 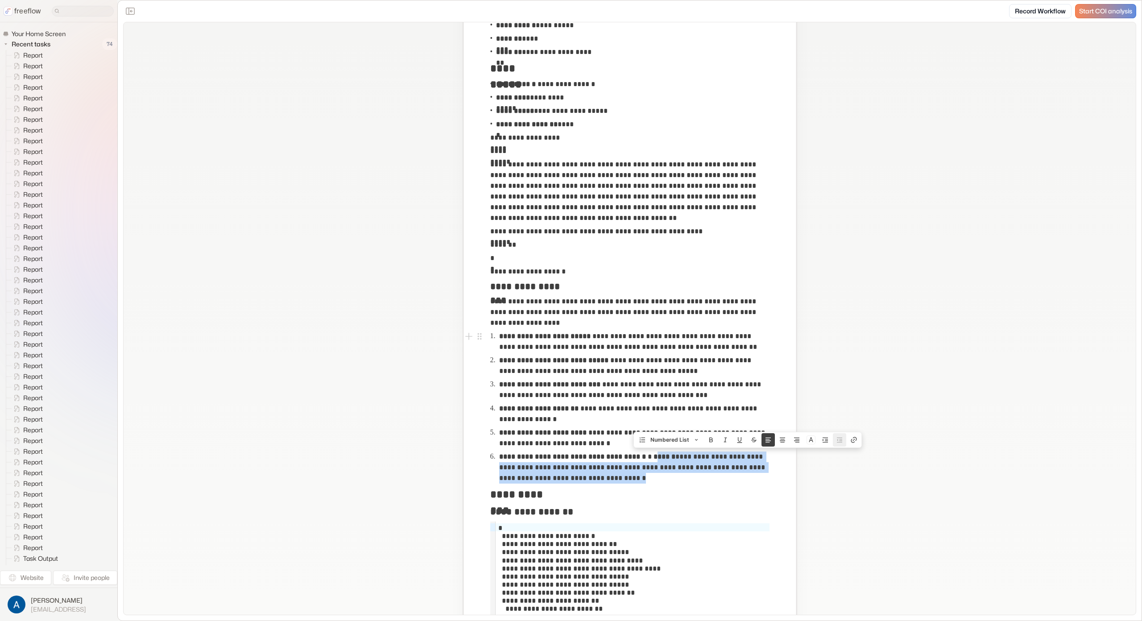 I want to click on button: Colors, so click(x=811, y=440).